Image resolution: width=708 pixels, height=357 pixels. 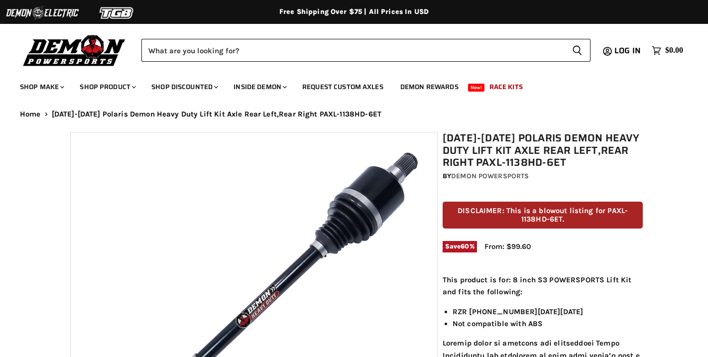 What do you see at coordinates (107, 87) in the screenshot?
I see `a: Shop Product` at bounding box center [107, 87].